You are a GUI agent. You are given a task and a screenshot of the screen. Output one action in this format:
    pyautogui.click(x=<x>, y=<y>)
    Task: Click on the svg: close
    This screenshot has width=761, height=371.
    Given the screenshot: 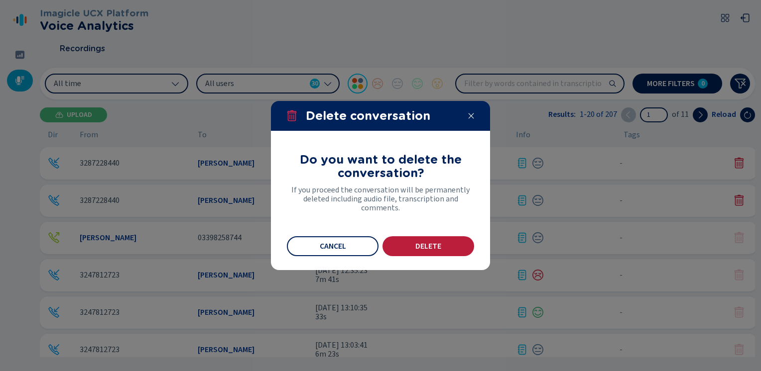 What is the action you would take?
    pyautogui.click(x=471, y=116)
    